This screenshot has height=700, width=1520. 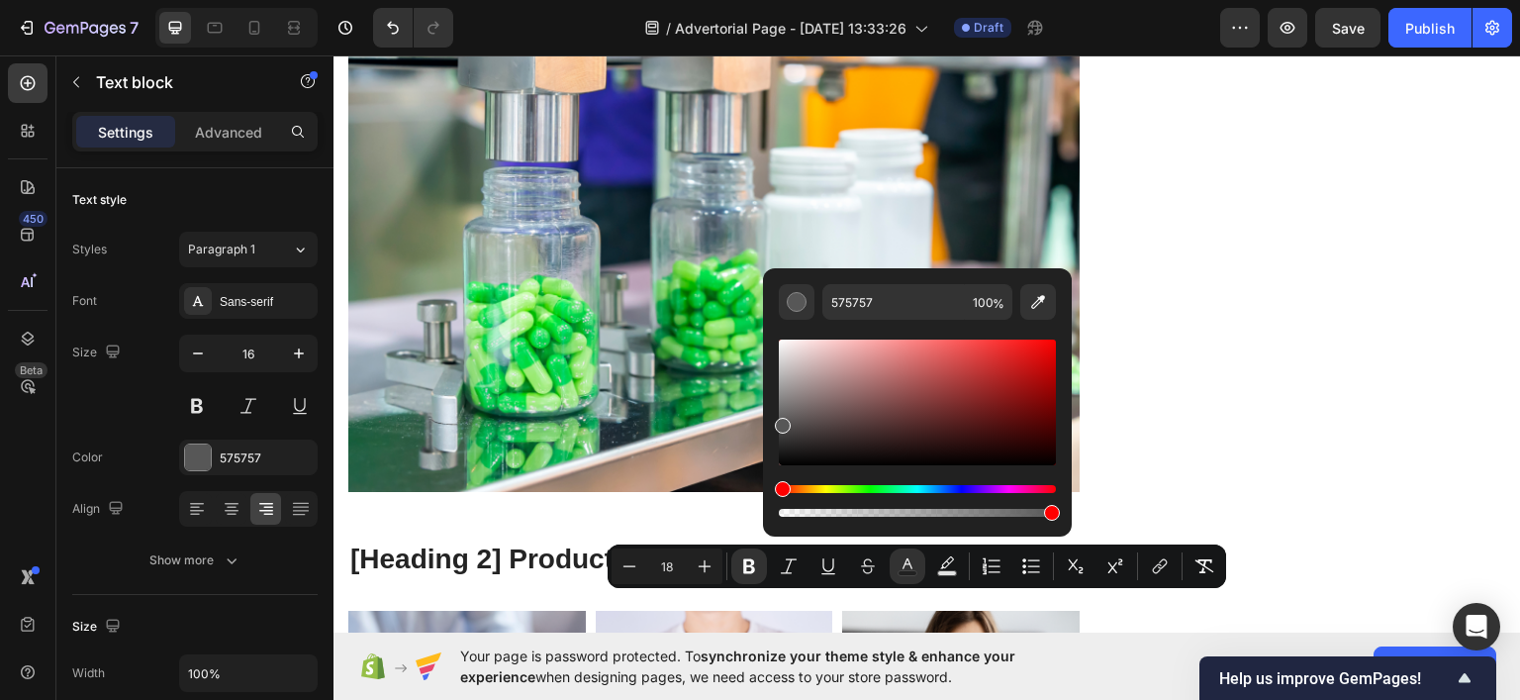 What do you see at coordinates (99, 200) in the screenshot?
I see `div: Text style` at bounding box center [99, 200].